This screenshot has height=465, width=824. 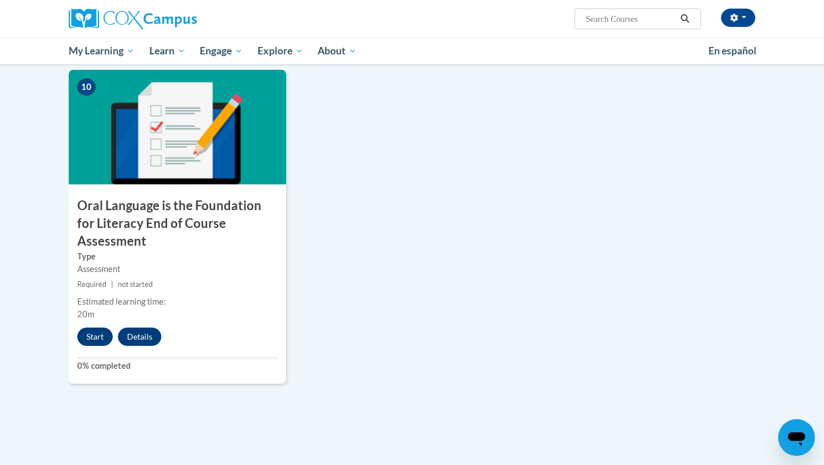 What do you see at coordinates (177, 366) in the screenshot?
I see `label: 0% completed` at bounding box center [177, 366].